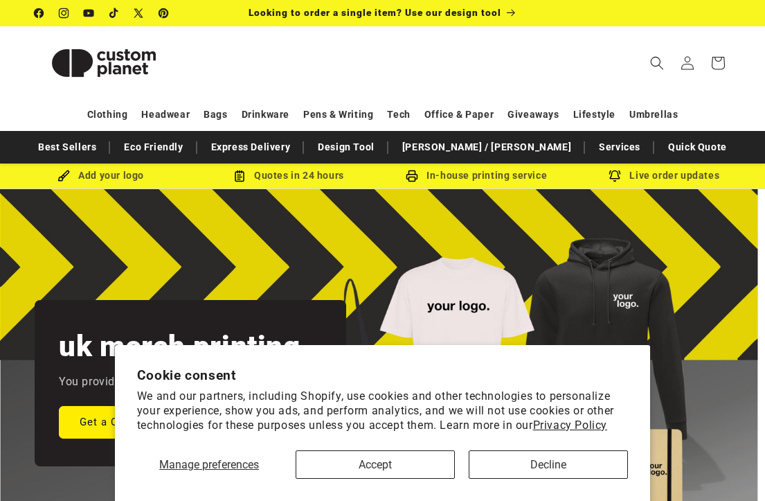  What do you see at coordinates (615, 176) in the screenshot?
I see `img: Order updates` at bounding box center [615, 176].